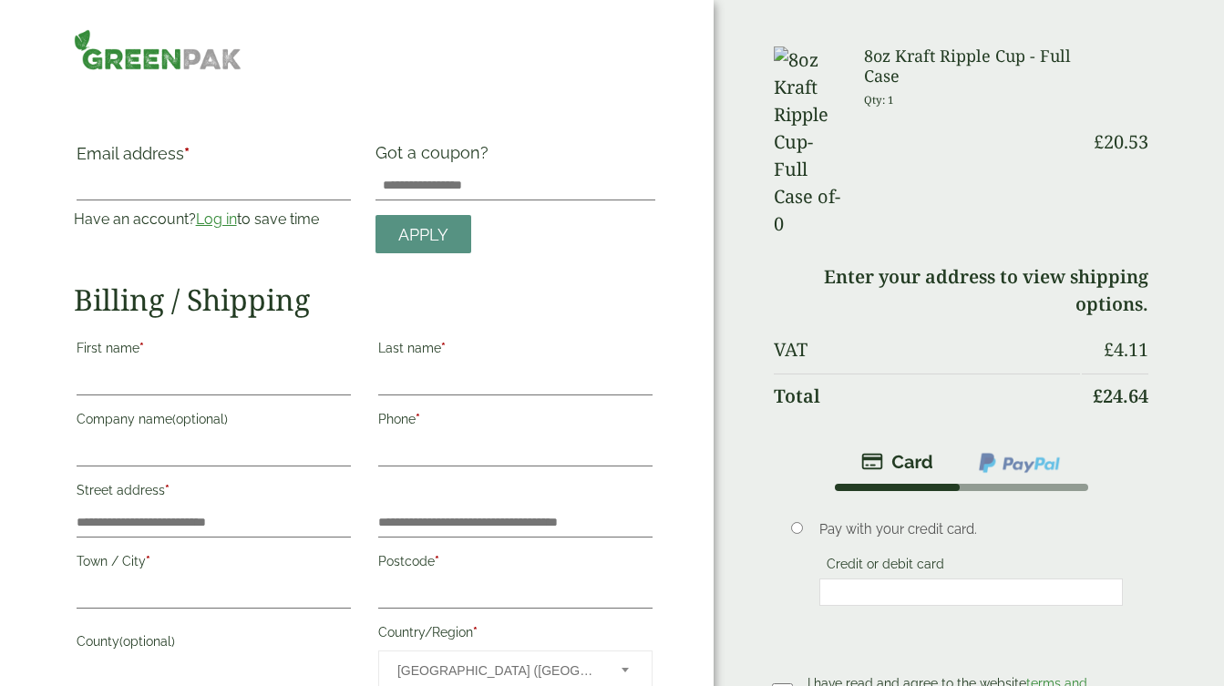 The image size is (1224, 686). Describe the element at coordinates (213, 422) in the screenshot. I see `label: Company name` at that location.